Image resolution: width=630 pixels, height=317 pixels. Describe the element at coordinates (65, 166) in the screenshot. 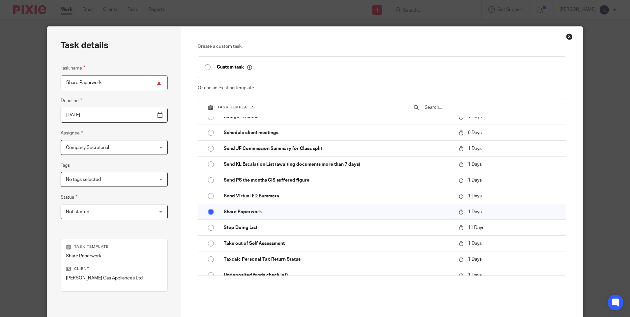

I see `label: Tags` at that location.